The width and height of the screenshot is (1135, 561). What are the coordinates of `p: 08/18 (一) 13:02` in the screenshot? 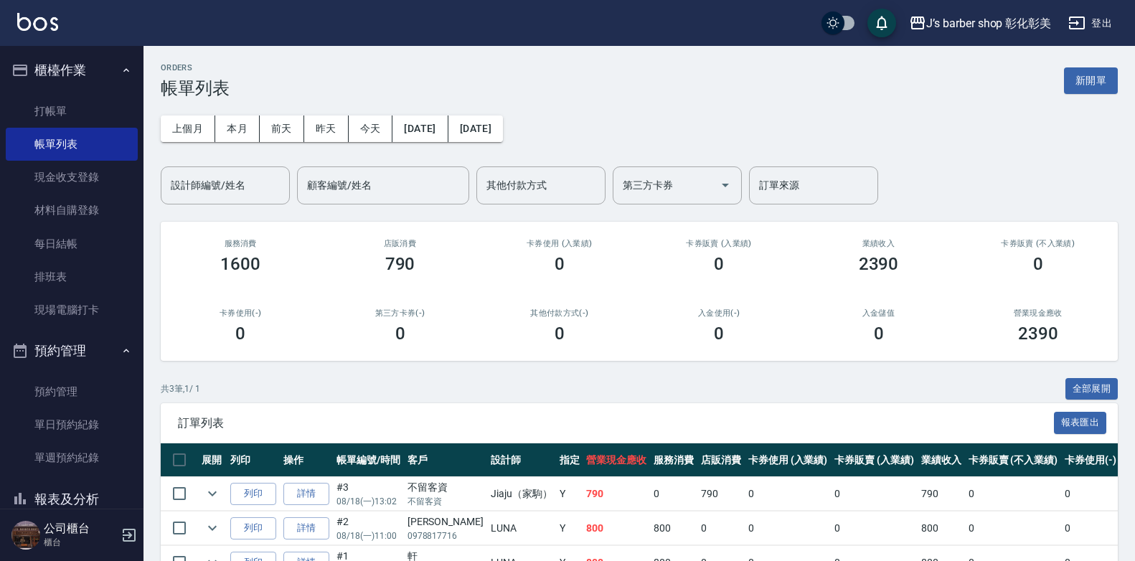 It's located at (368, 502).